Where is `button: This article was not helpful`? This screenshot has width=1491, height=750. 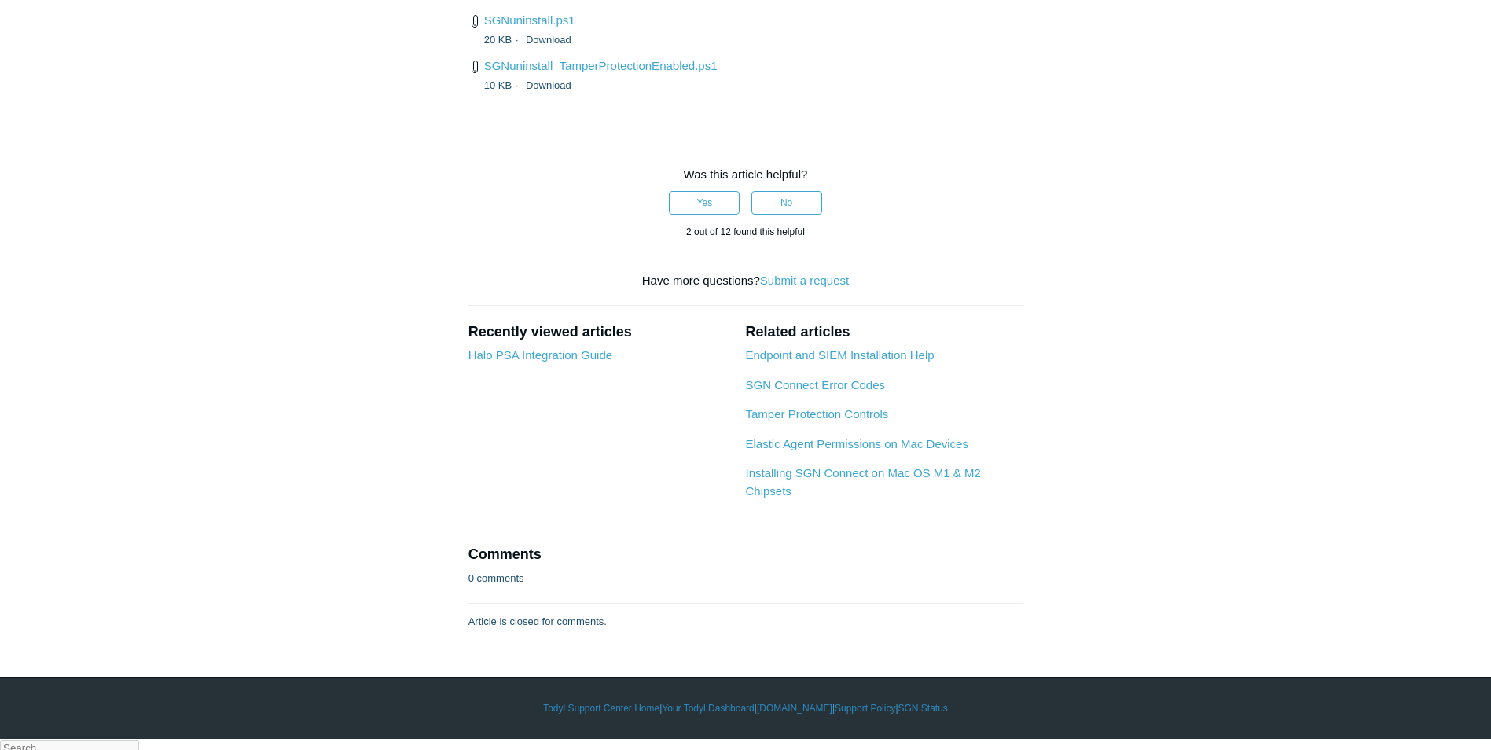 button: This article was not helpful is located at coordinates (787, 203).